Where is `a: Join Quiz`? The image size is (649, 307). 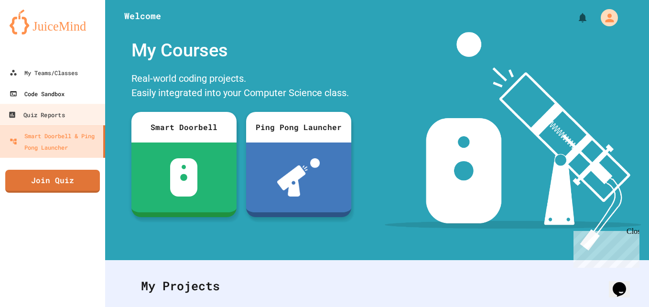
a: Join Quiz is located at coordinates (53, 181).